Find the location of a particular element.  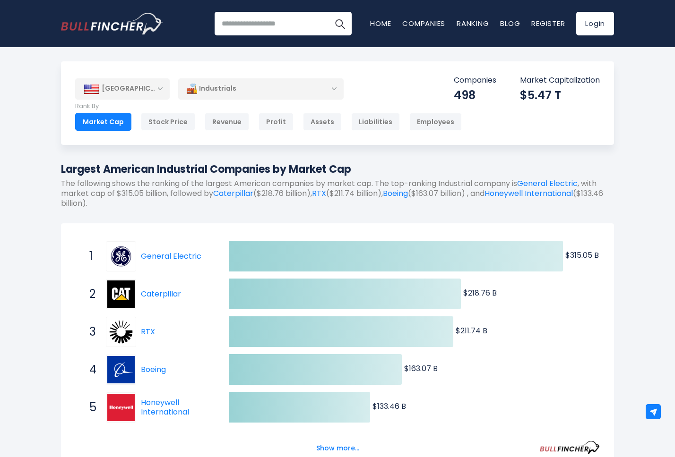

a: Ranking is located at coordinates (472, 23).